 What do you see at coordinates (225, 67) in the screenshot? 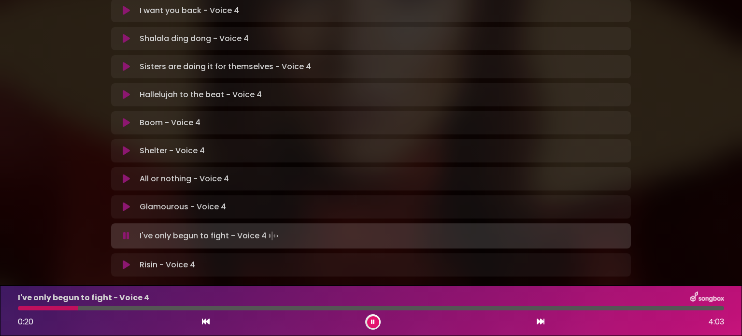
I see `p: Sisters are doing it for themselves - Voice 4` at bounding box center [225, 67].